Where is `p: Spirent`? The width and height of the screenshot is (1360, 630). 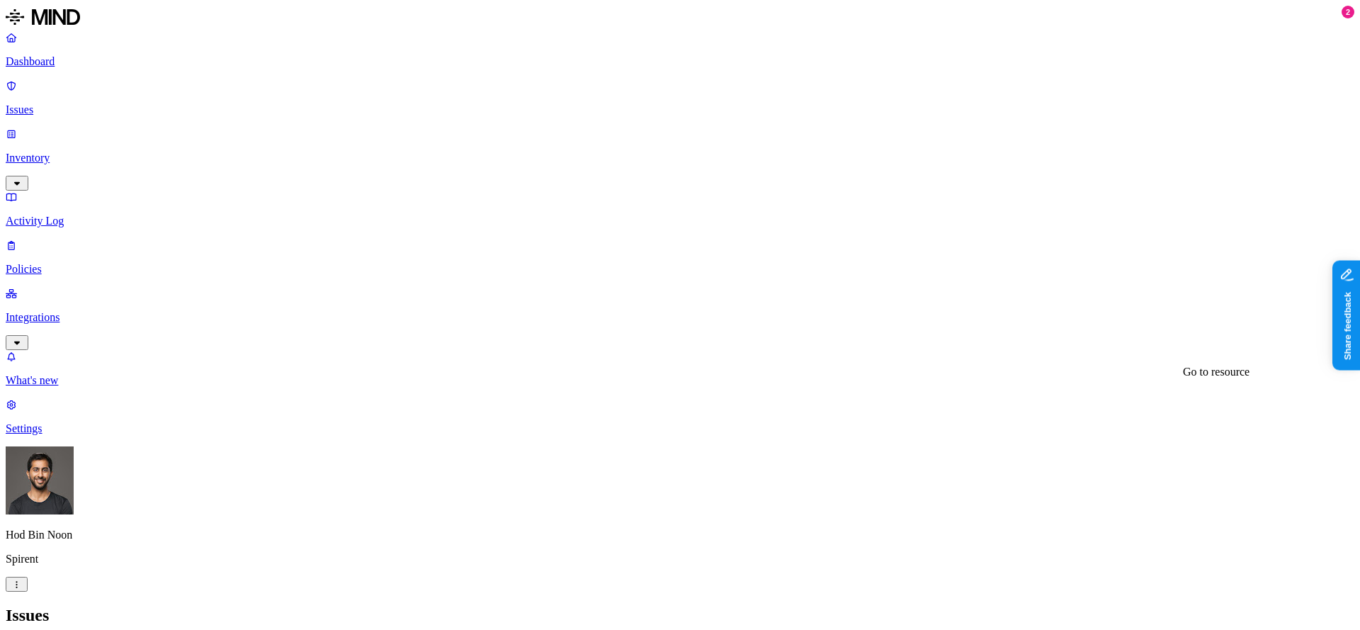 p: Spirent is located at coordinates (680, 559).